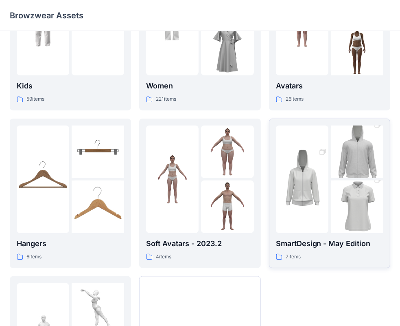 This screenshot has height=326, width=400. I want to click on p: Soft Avatars - 2023.2, so click(200, 243).